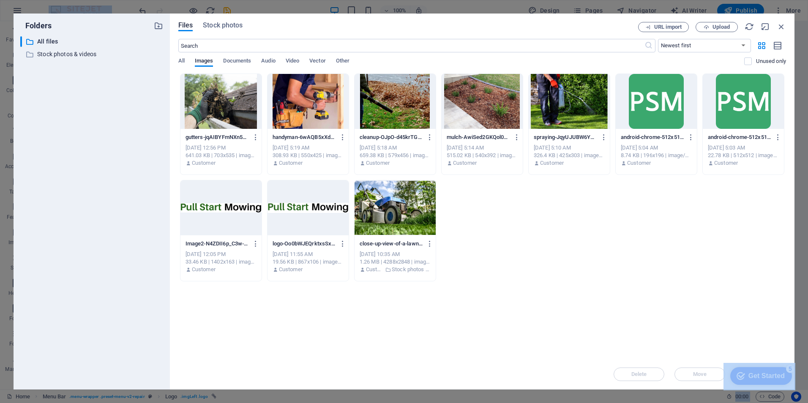 This screenshot has width=808, height=403. What do you see at coordinates (391, 137) in the screenshot?
I see `p: cleanup-OJpO-d45krTGW1LlZFfX4Q.png` at bounding box center [391, 137].